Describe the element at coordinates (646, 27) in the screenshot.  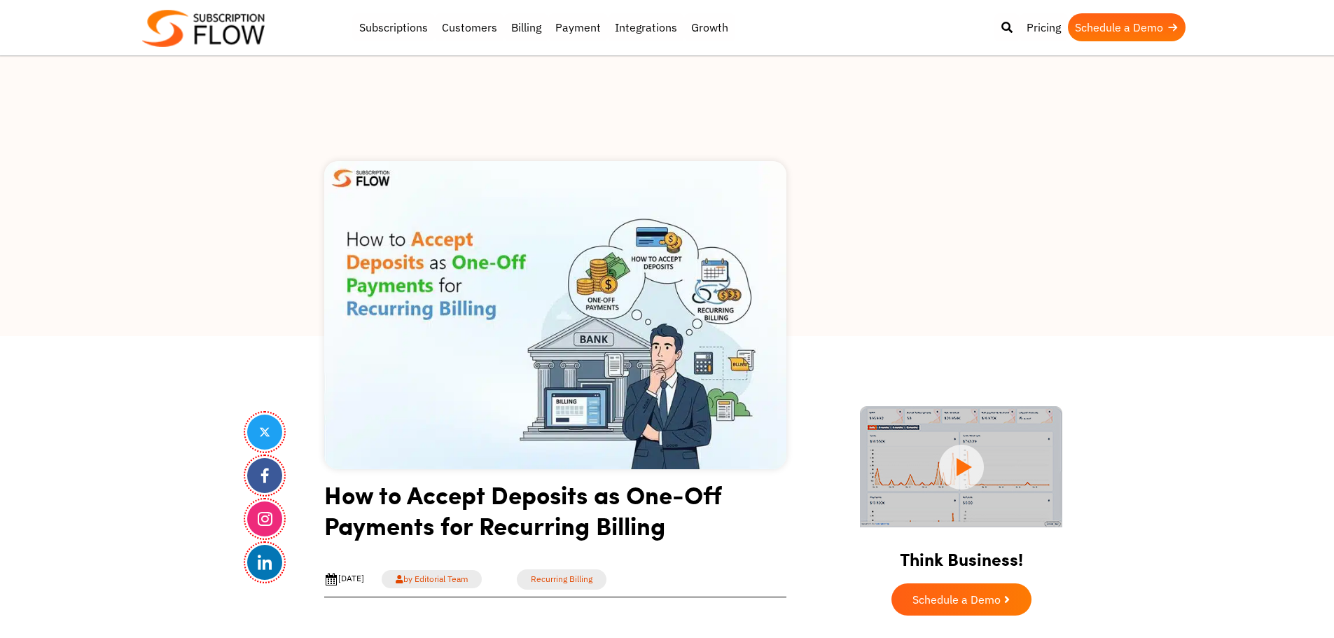
I see `a: Integrations` at that location.